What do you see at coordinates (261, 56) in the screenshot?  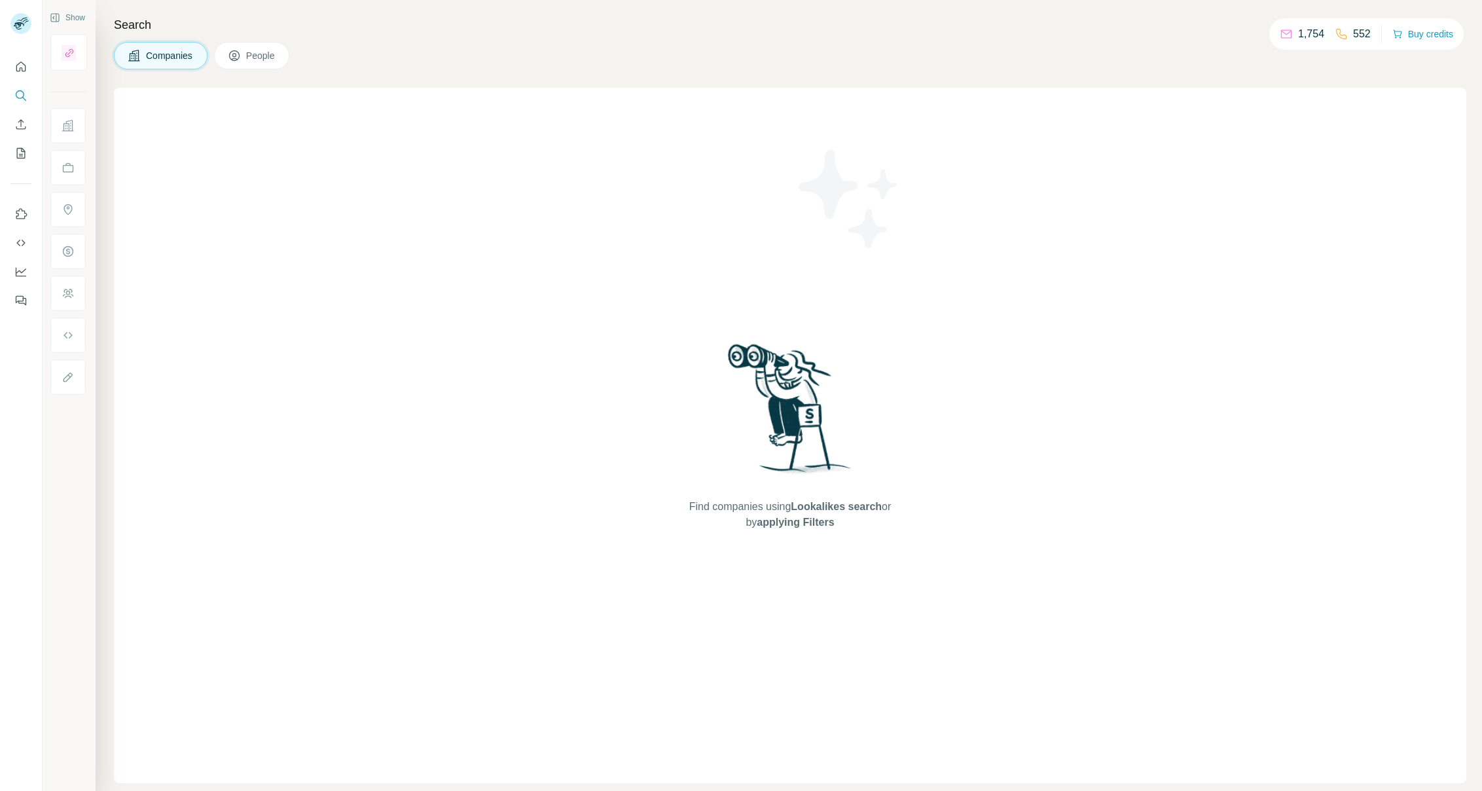 I see `span: People` at bounding box center [261, 56].